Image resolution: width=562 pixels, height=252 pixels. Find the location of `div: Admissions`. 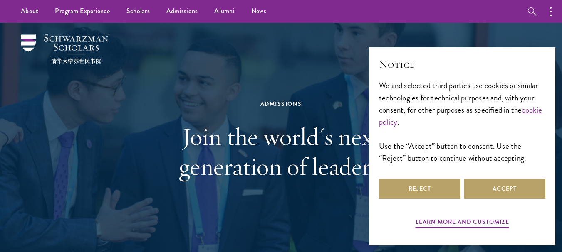

div: Admissions is located at coordinates (281, 104).